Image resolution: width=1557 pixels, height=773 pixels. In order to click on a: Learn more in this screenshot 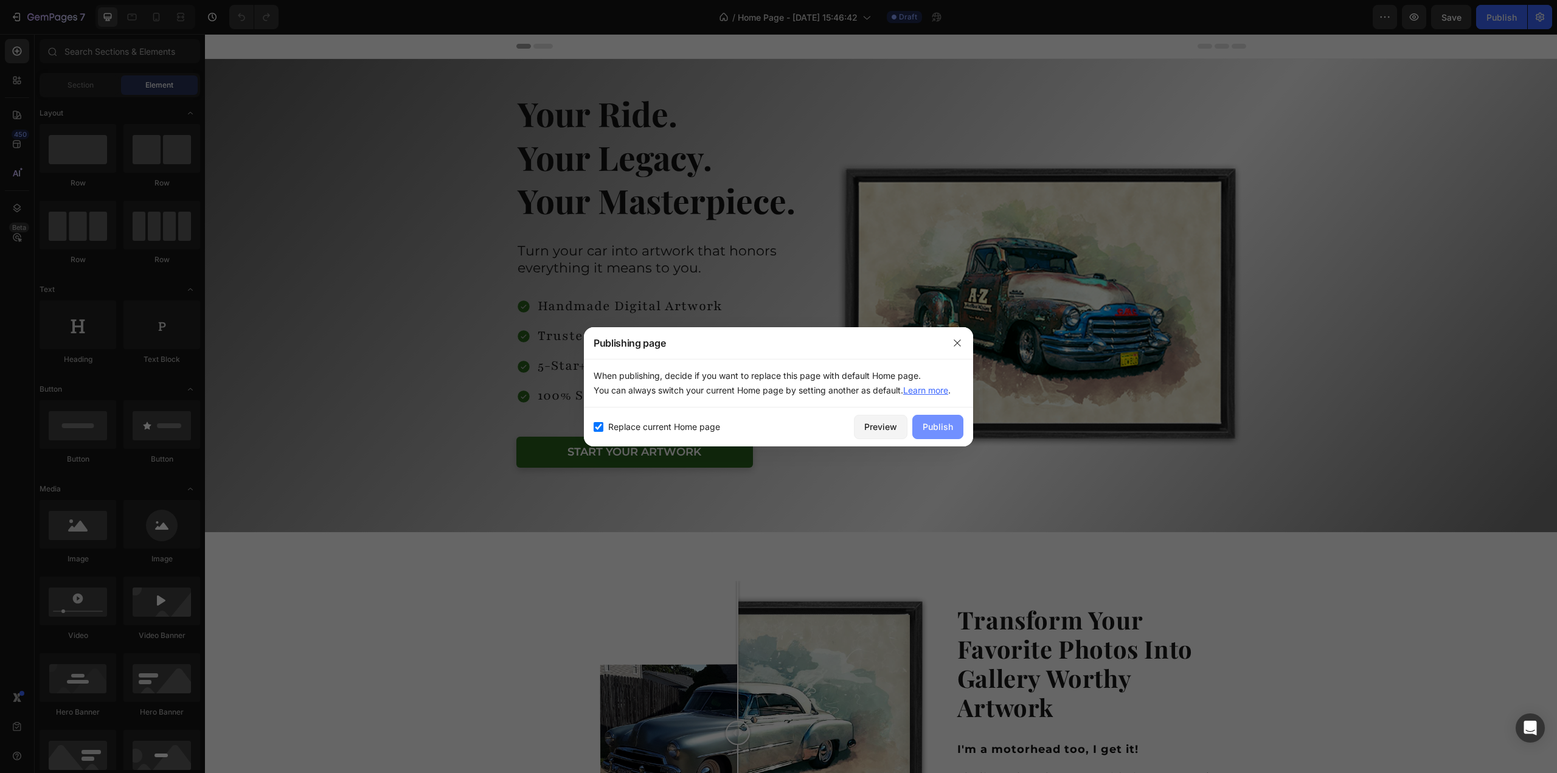, I will do `click(926, 390)`.